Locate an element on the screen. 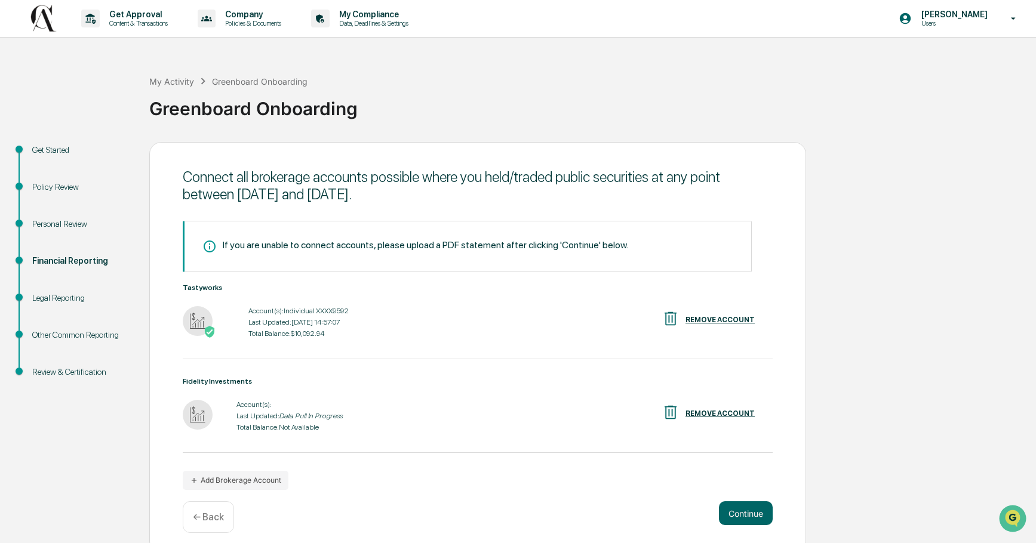 The image size is (1036, 543). img: 1746055101610-c473b297-6a78-478c-a979-82029cc54cd1 is located at coordinates (23, 102).